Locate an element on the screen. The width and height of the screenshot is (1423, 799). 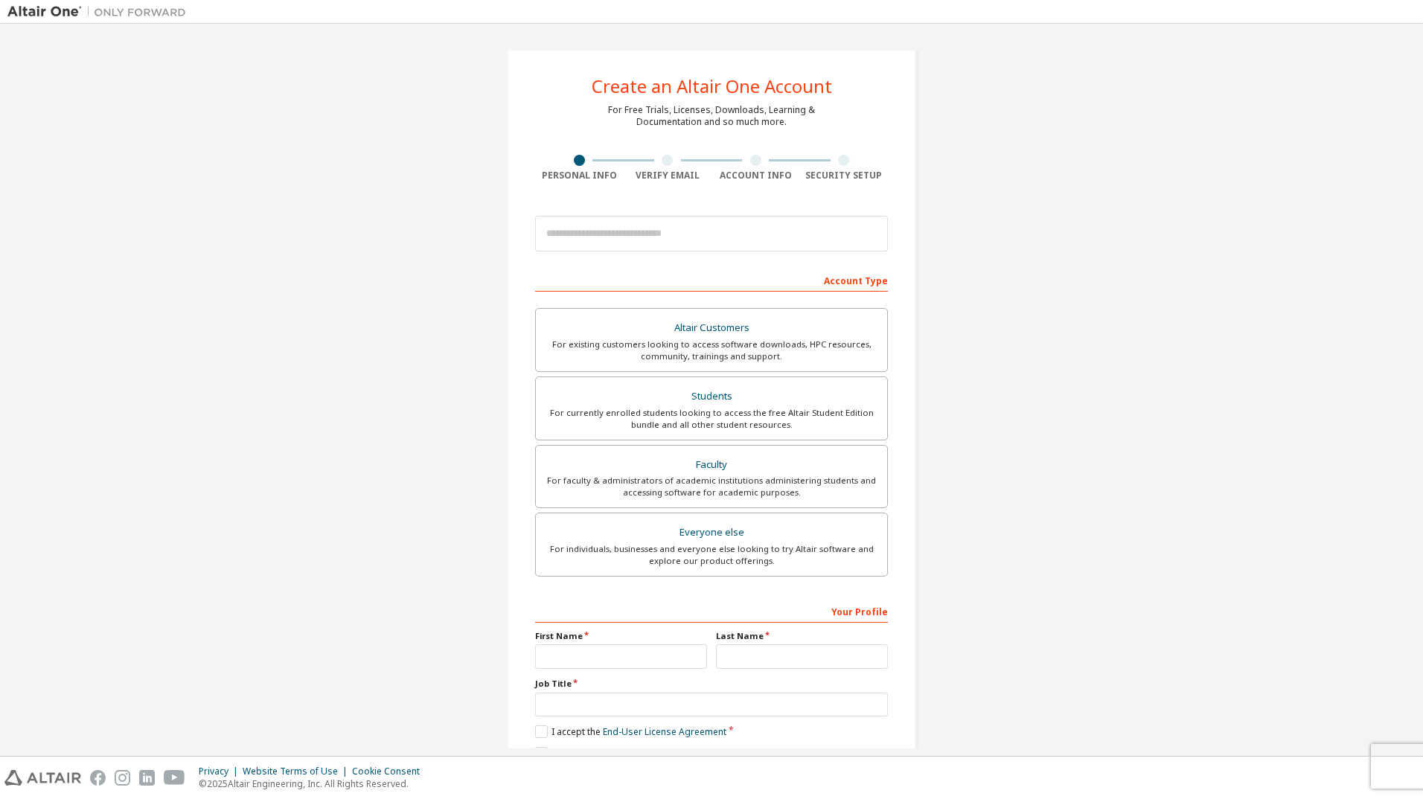
div: Website Terms of Use is located at coordinates (297, 772).